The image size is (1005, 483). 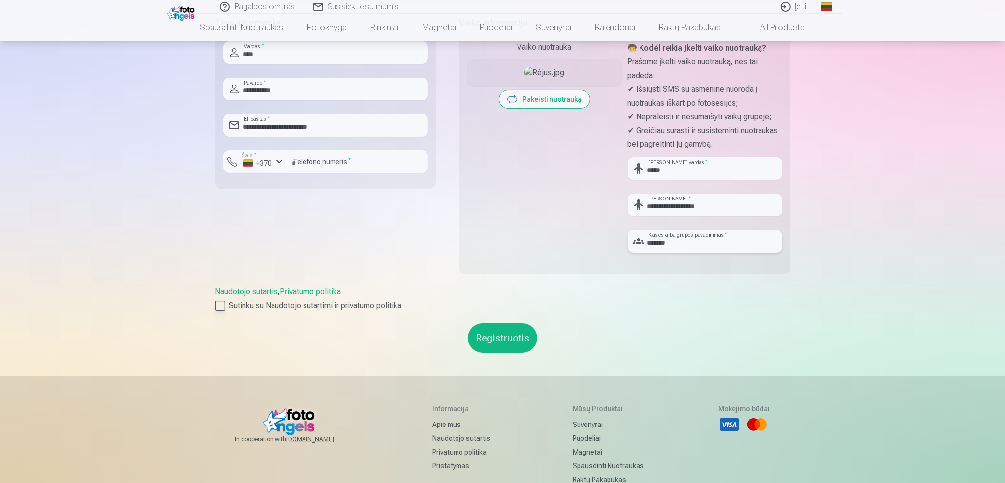 I want to click on p: ✔ Nepraleisti ir nesumaišyti vaikų grupėje;, so click(x=705, y=117).